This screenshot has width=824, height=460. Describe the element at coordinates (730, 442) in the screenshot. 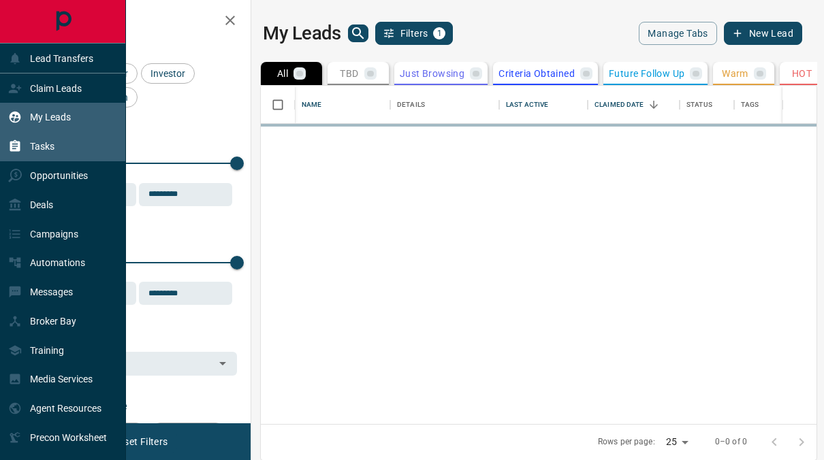

I see `p: 0–0 of 0` at that location.